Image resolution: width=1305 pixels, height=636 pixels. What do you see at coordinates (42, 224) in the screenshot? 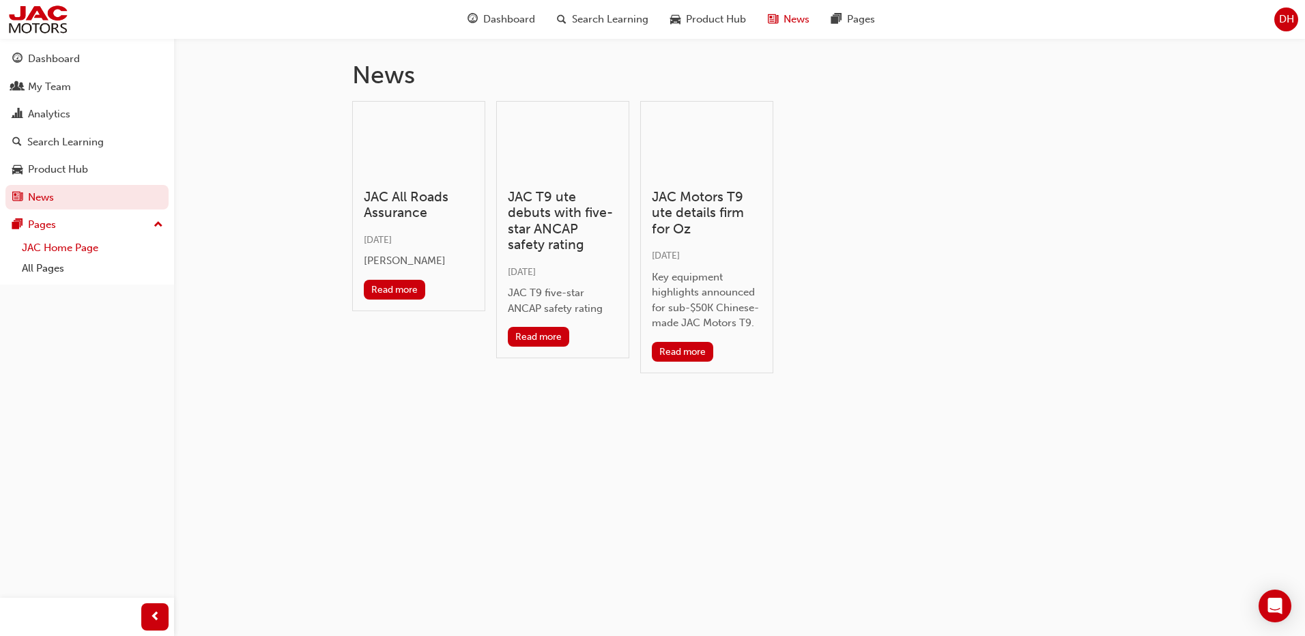
I see `div: Pages` at bounding box center [42, 224].